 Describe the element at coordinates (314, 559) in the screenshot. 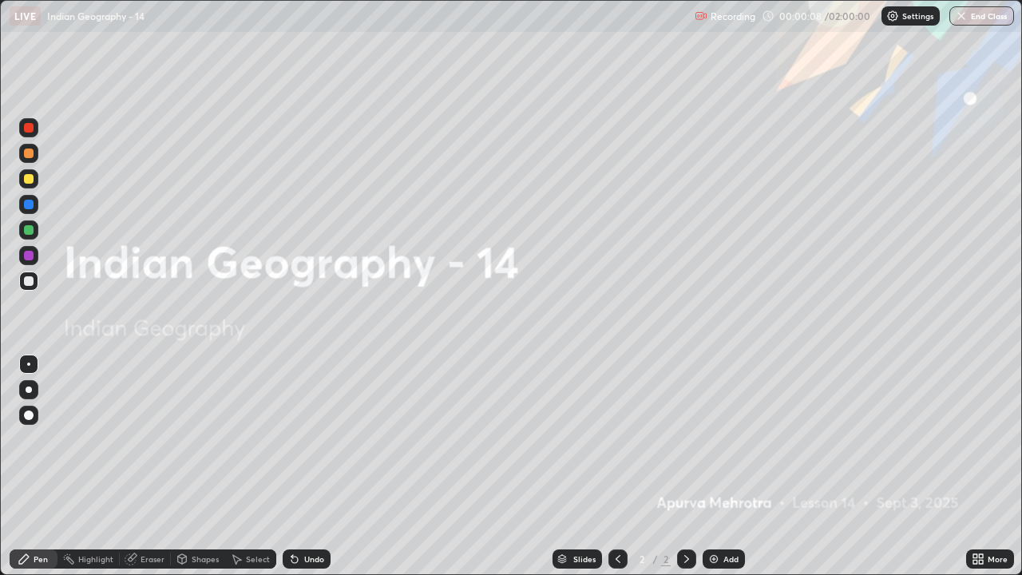

I see `div: Undo` at that location.